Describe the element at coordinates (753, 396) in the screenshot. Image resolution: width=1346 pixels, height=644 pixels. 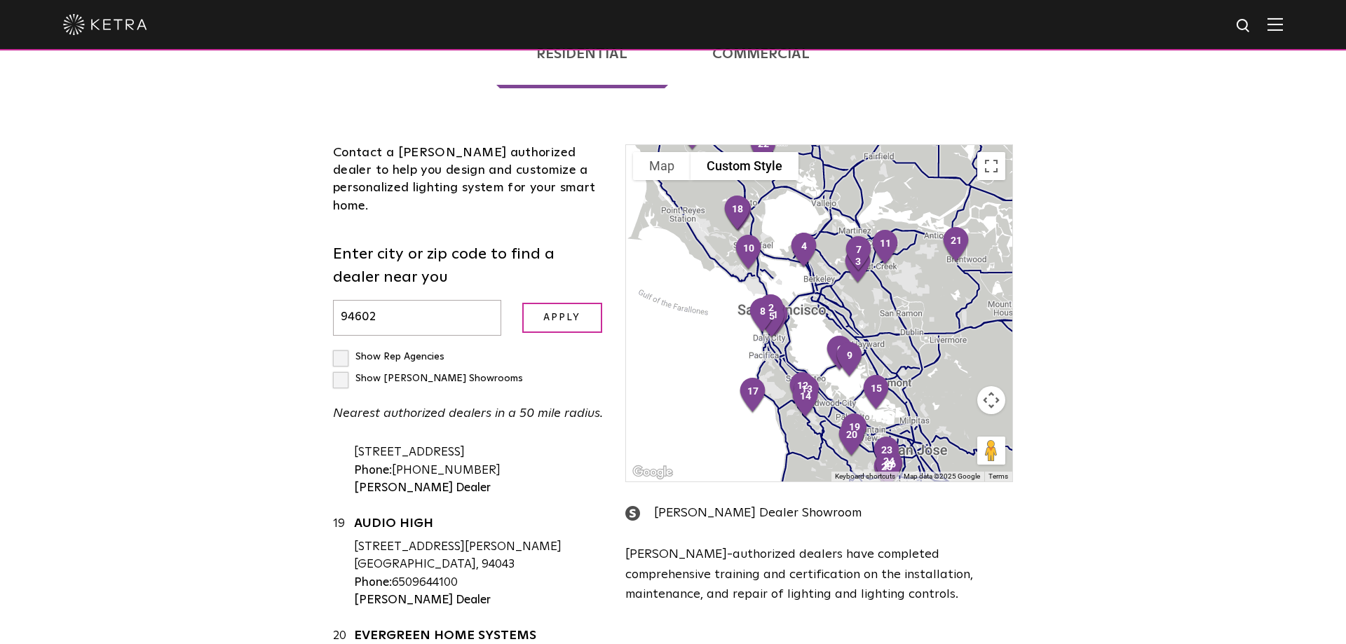
I see `div: 17` at that location.